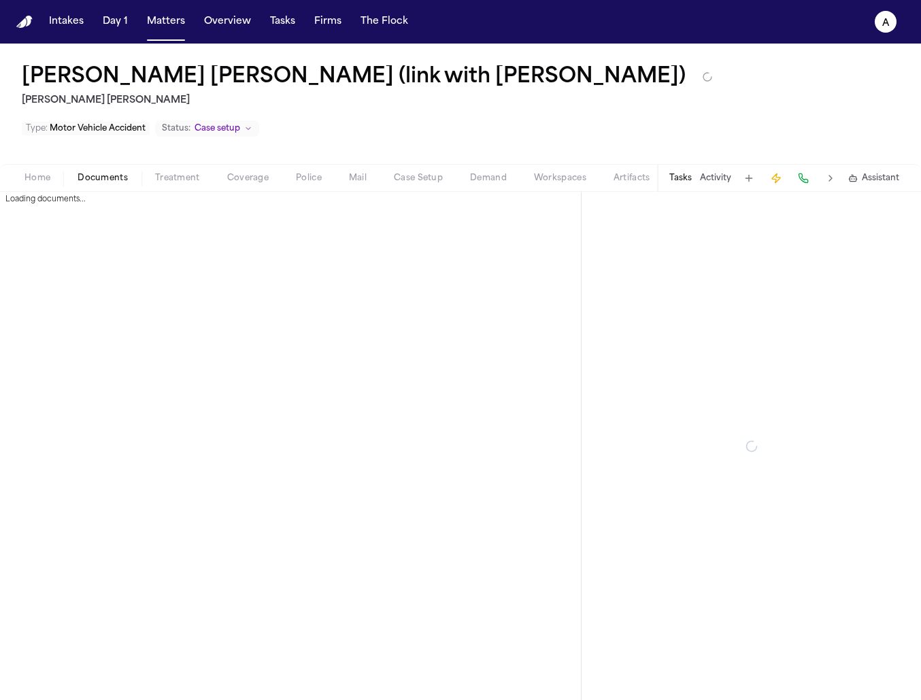 The width and height of the screenshot is (921, 700). I want to click on img: Finch Logo, so click(24, 22).